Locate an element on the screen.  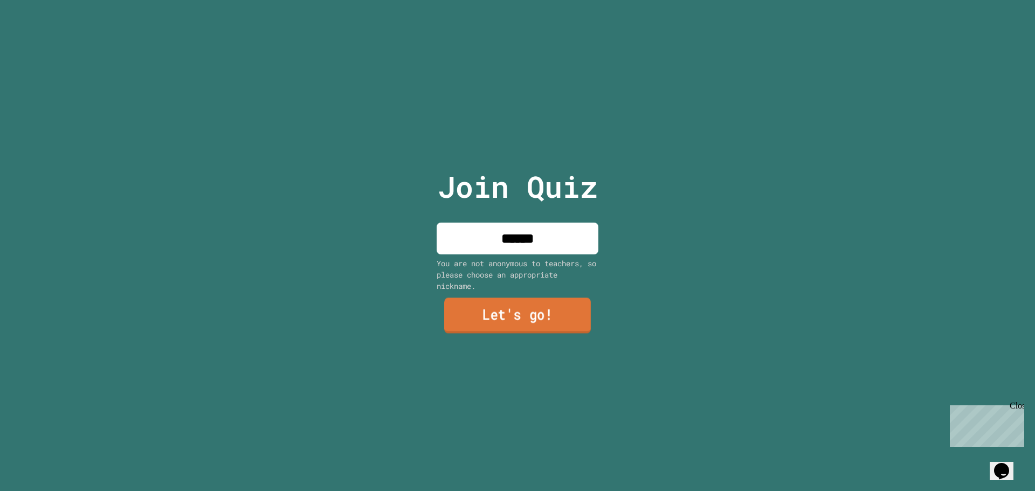
a: Let's go! is located at coordinates (518, 316).